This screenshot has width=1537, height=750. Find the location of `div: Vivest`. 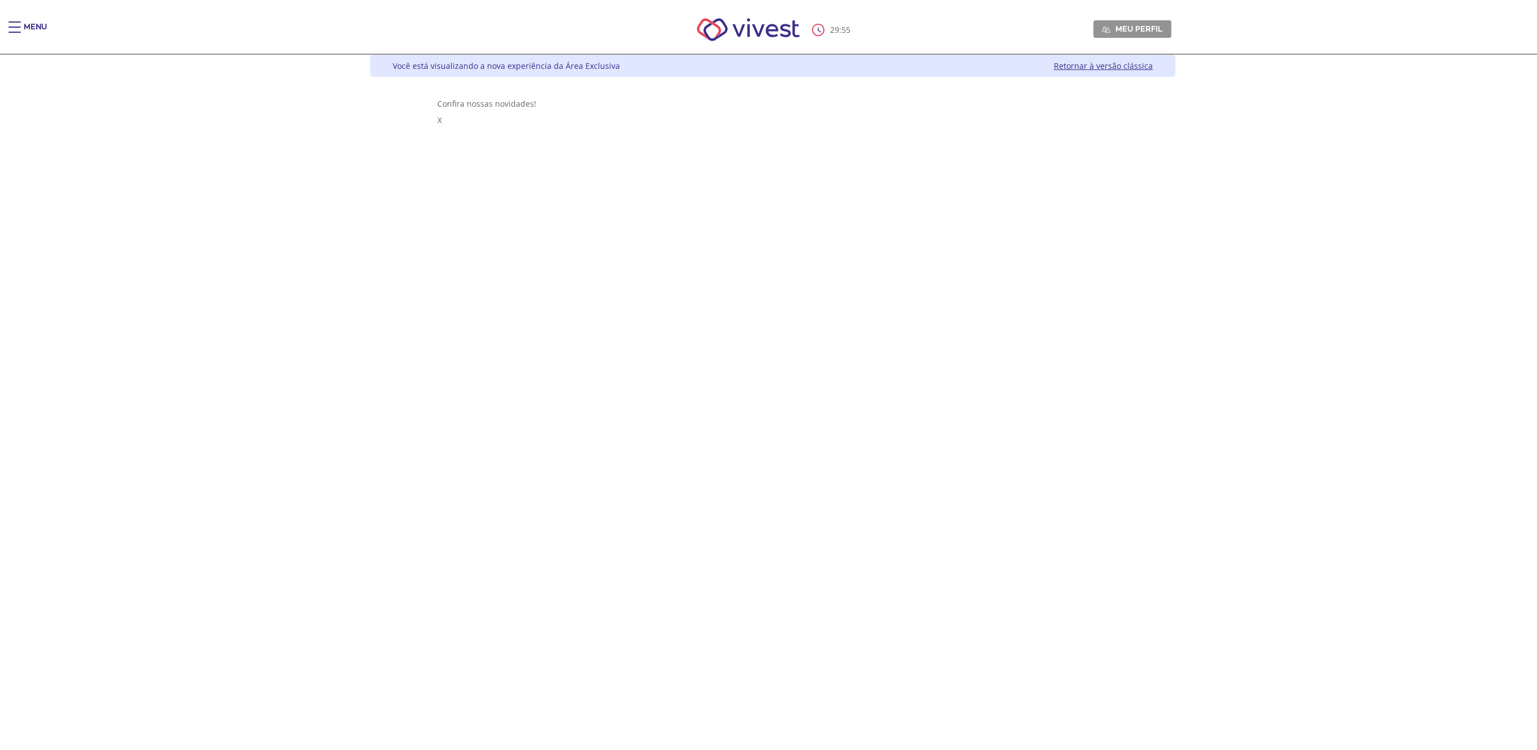

div: Vivest is located at coordinates (768, 402).